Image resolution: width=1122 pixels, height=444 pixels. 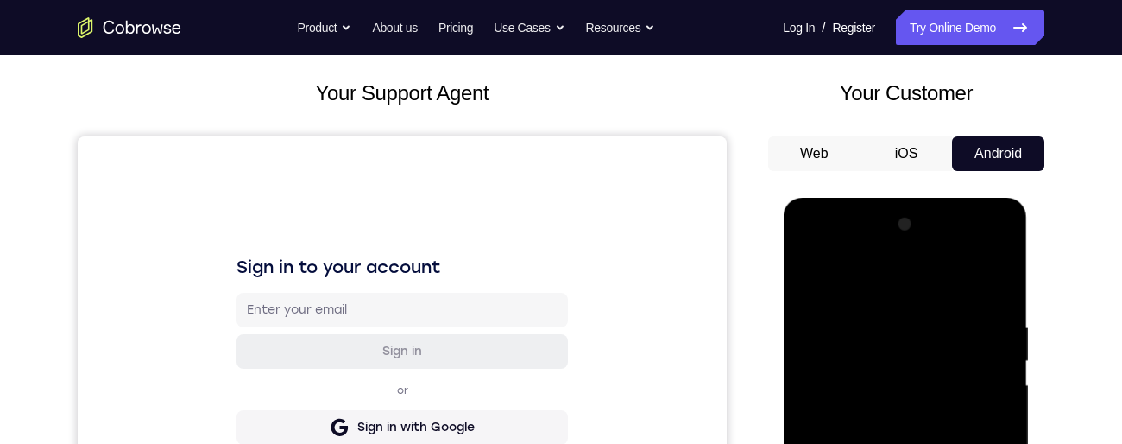 I want to click on button: Sign in with Google, so click(x=325, y=291).